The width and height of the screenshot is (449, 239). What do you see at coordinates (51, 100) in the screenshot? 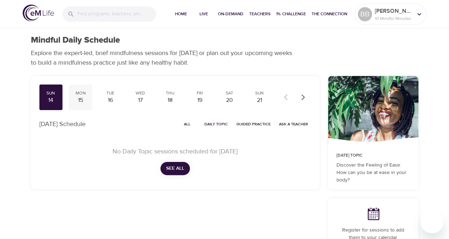
I see `div: 14` at bounding box center [51, 100].